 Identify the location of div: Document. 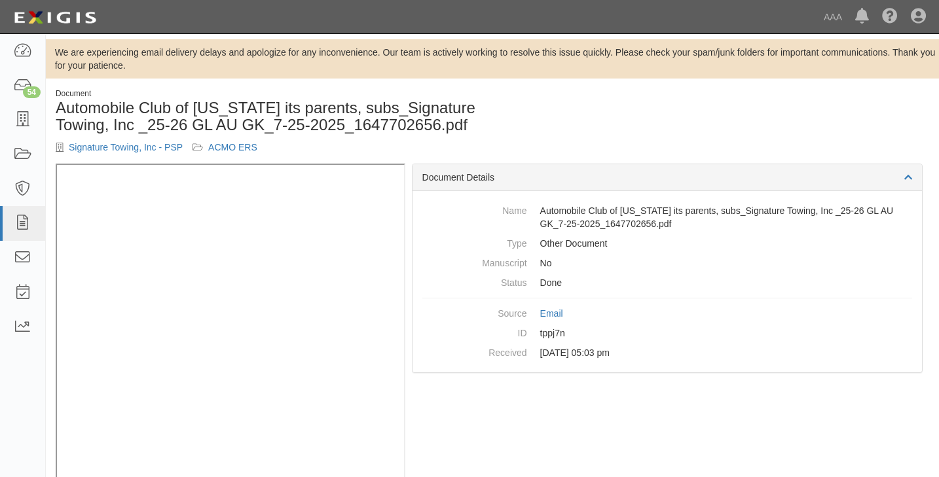
(269, 94).